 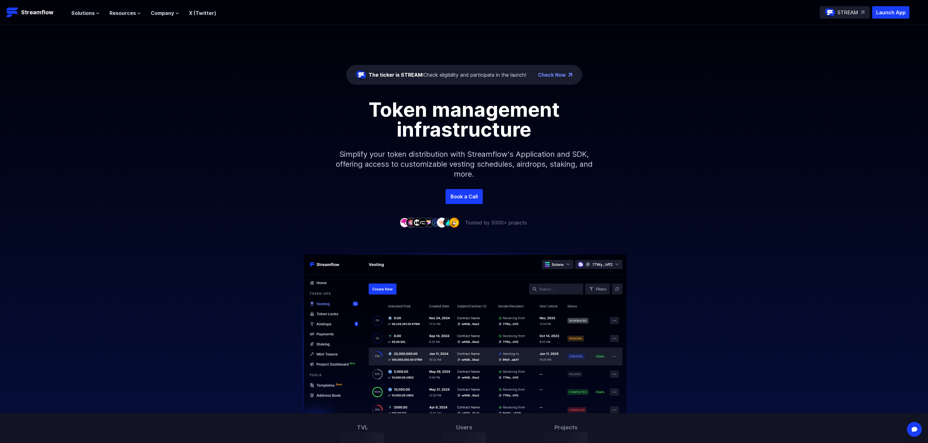 What do you see at coordinates (863, 12) in the screenshot?
I see `img: top-right-arrow.svg` at bounding box center [863, 12].